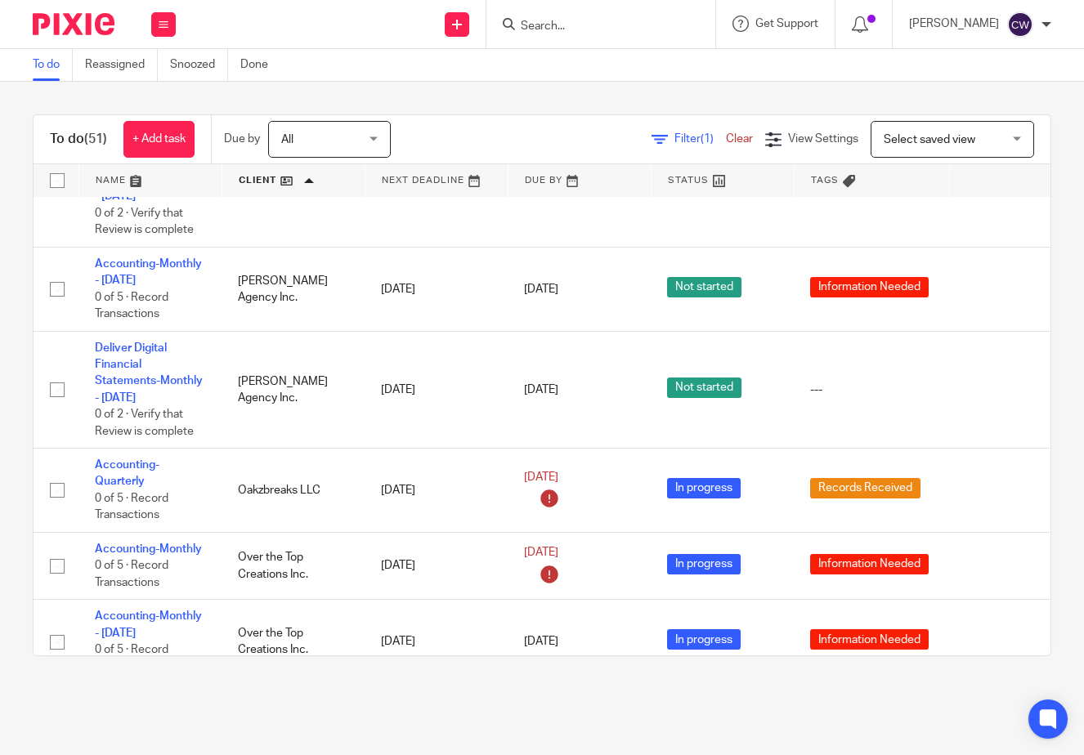  What do you see at coordinates (700, 139) in the screenshot?
I see `span: Filter` at bounding box center [700, 139].